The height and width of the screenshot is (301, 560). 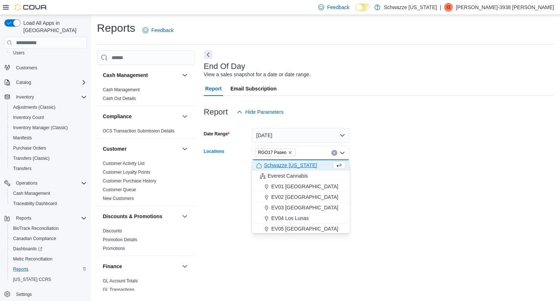 I want to click on a: Manifests, so click(x=22, y=138).